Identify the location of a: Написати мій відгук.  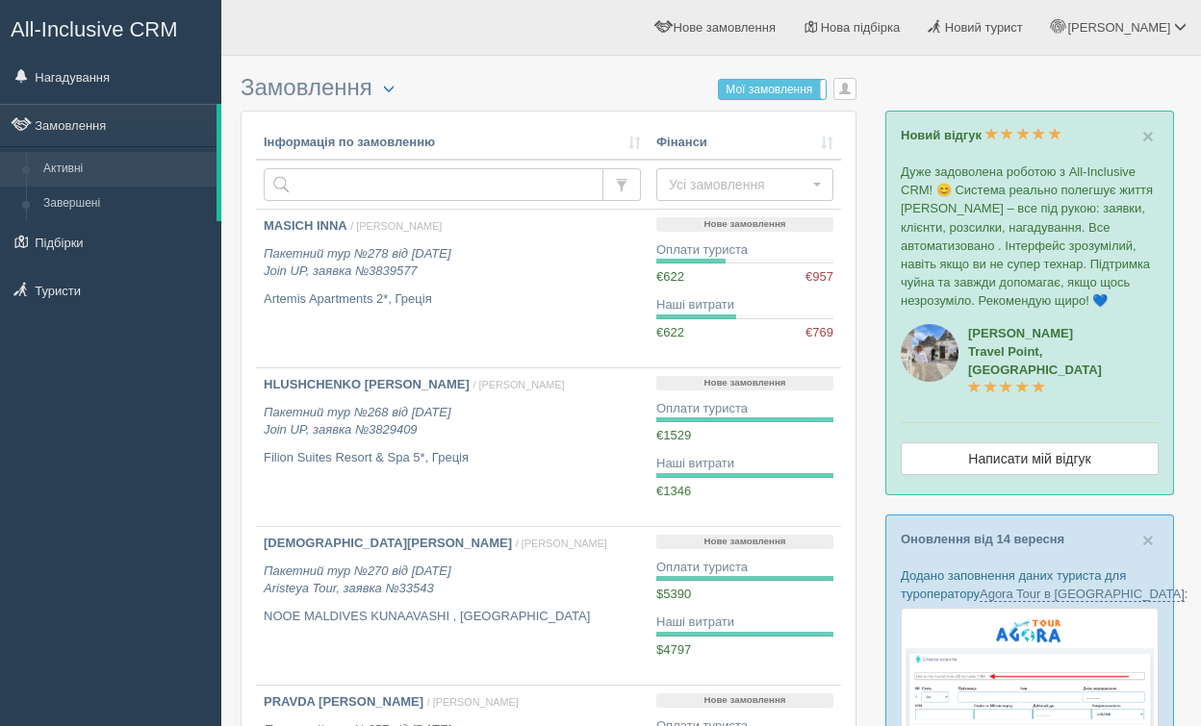
(1030, 459).